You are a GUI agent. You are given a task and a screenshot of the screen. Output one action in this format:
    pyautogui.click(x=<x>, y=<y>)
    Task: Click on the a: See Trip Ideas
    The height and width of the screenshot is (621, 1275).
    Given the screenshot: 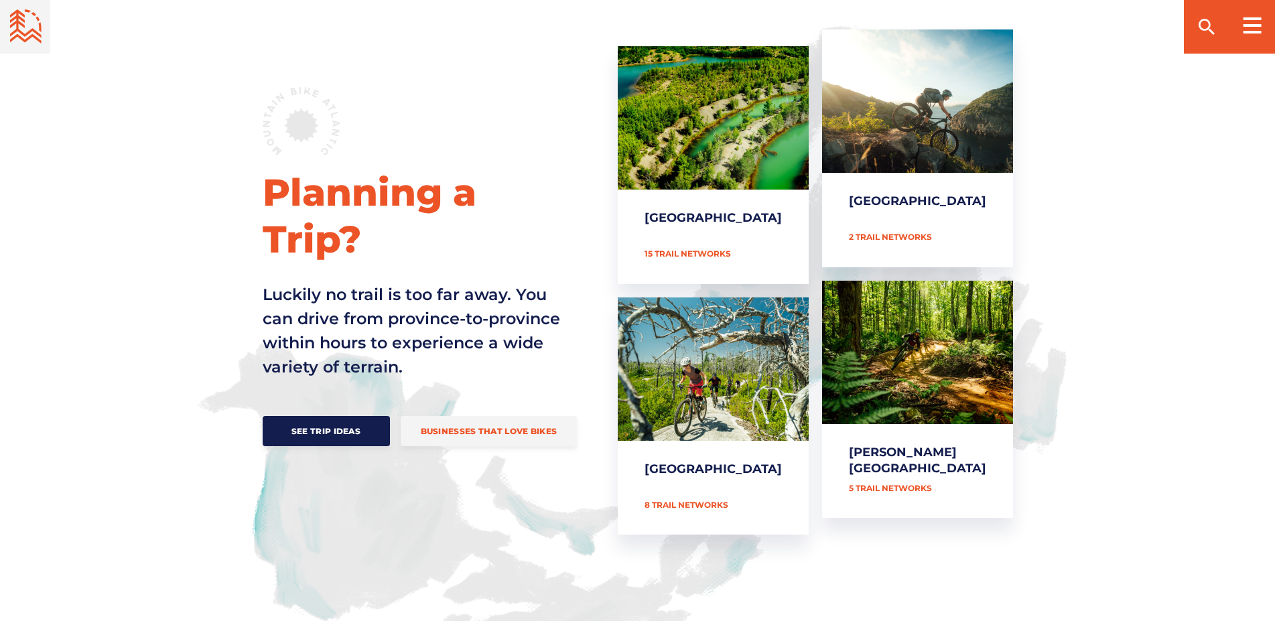 What is the action you would take?
    pyautogui.click(x=326, y=431)
    